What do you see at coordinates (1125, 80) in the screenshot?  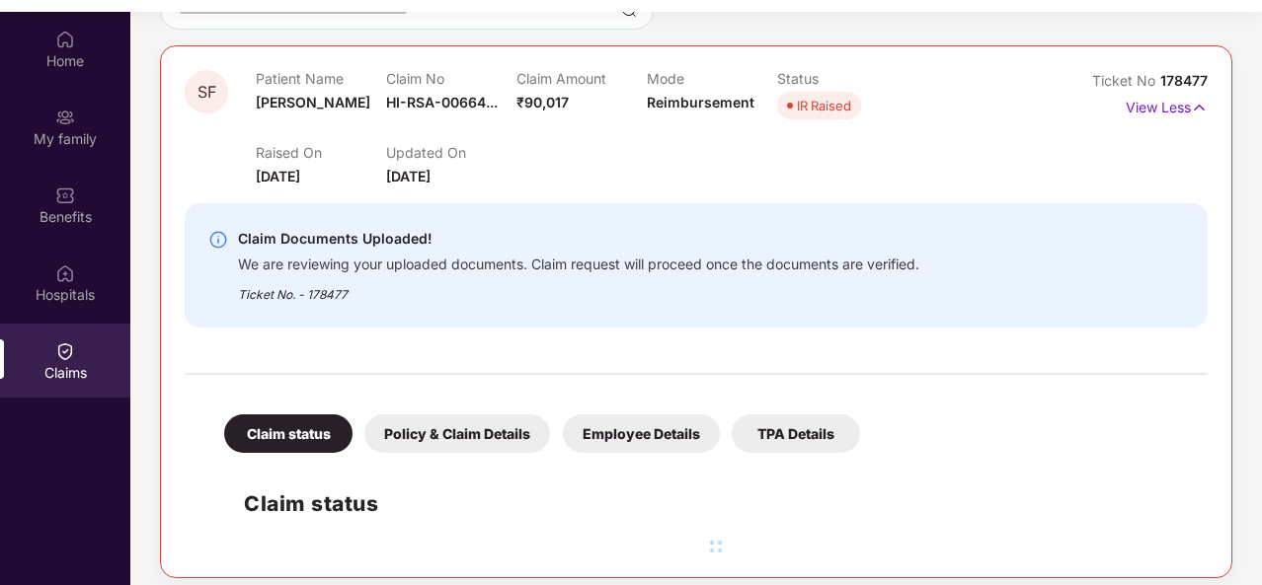 I see `span: Ticket No` at bounding box center [1125, 80].